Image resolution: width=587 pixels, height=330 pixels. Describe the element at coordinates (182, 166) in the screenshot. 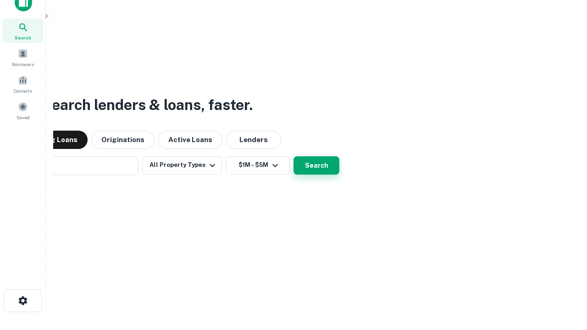

I see `button: All Property Types` at that location.